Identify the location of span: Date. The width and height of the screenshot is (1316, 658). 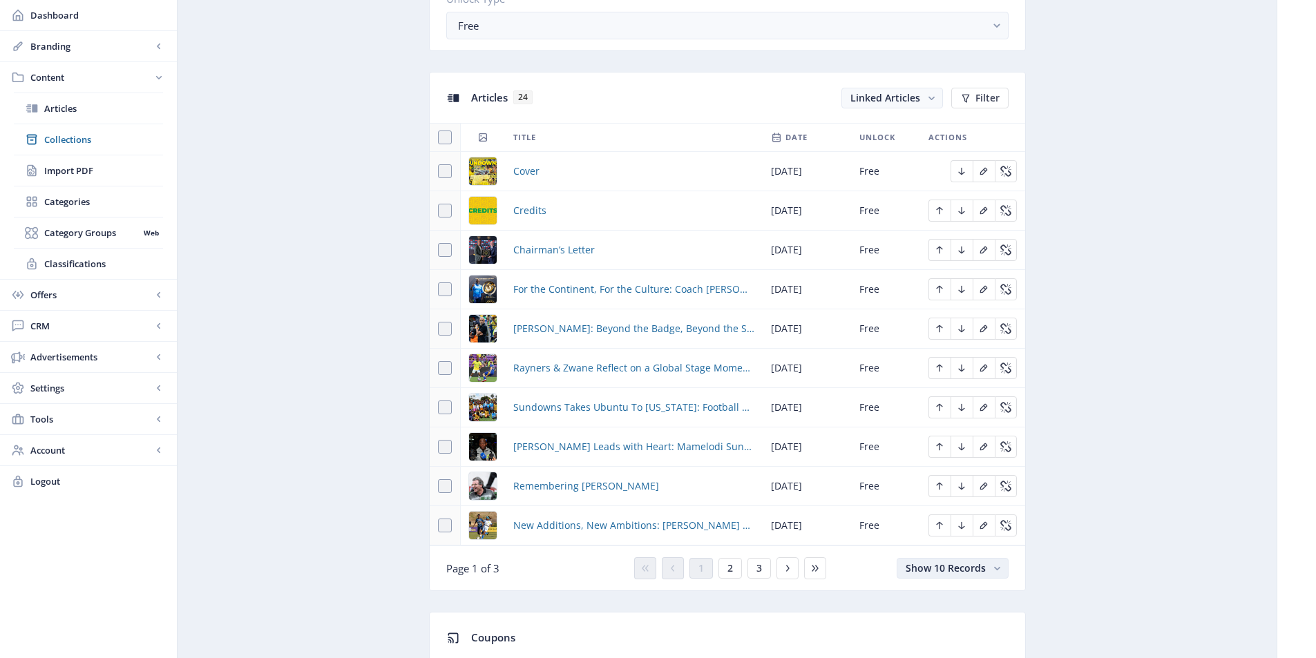
(796, 137).